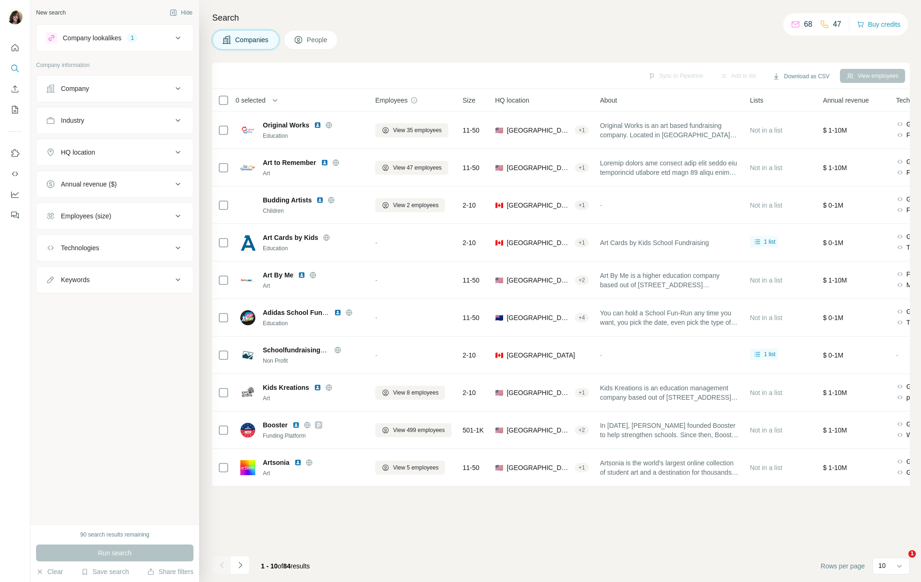 This screenshot has height=582, width=921. What do you see at coordinates (251, 100) in the screenshot?
I see `span: 0 selected` at bounding box center [251, 100].